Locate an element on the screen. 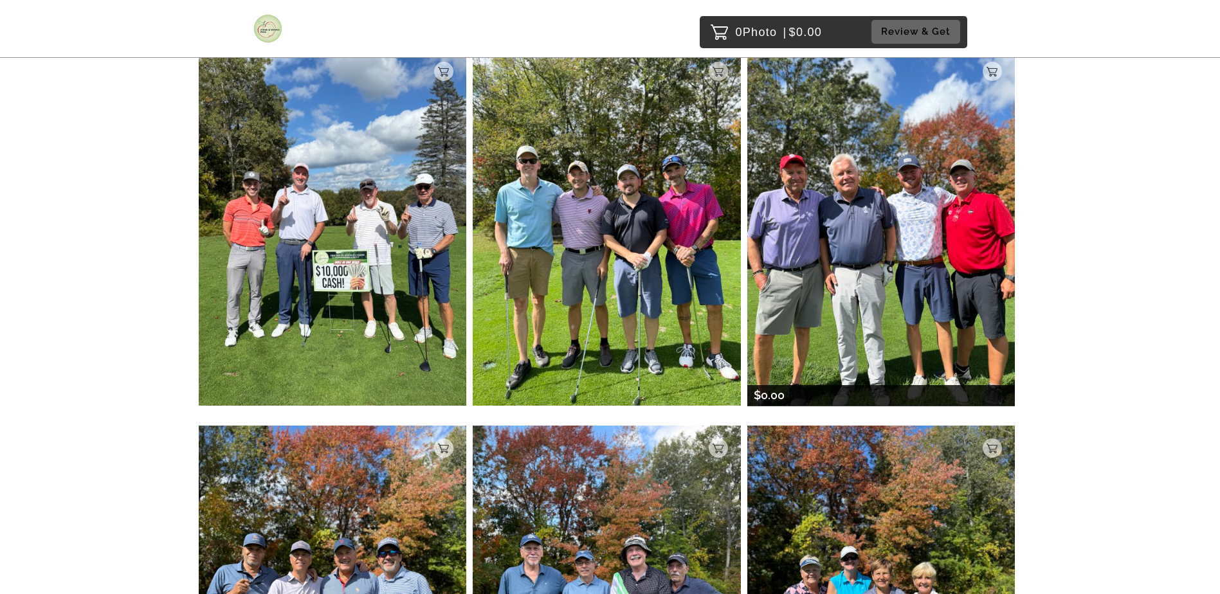  img: 221343 is located at coordinates (881, 228).